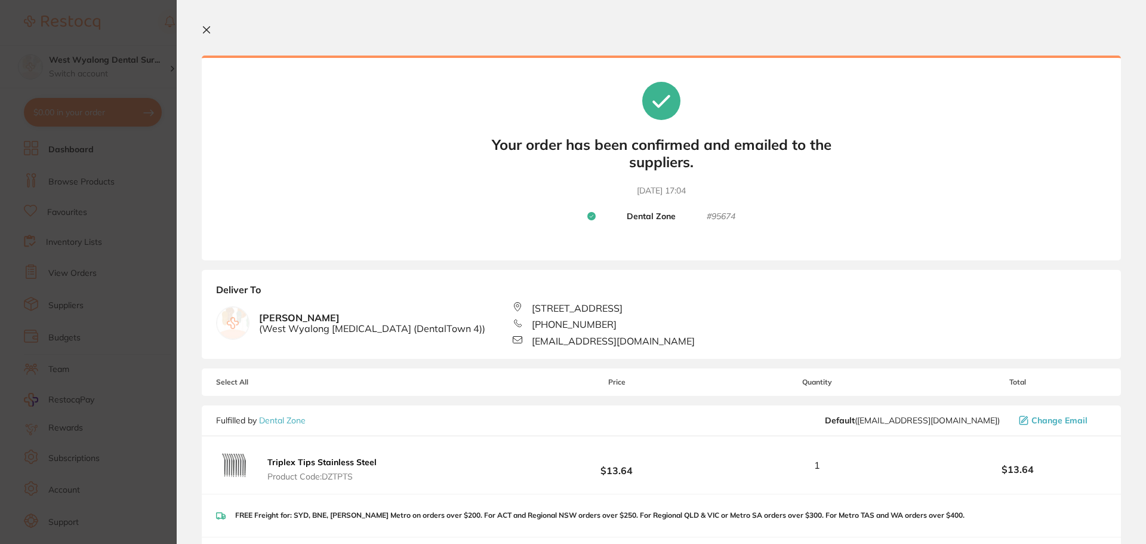  Describe the element at coordinates (261, 420) in the screenshot. I see `p: Fulfilled by` at that location.